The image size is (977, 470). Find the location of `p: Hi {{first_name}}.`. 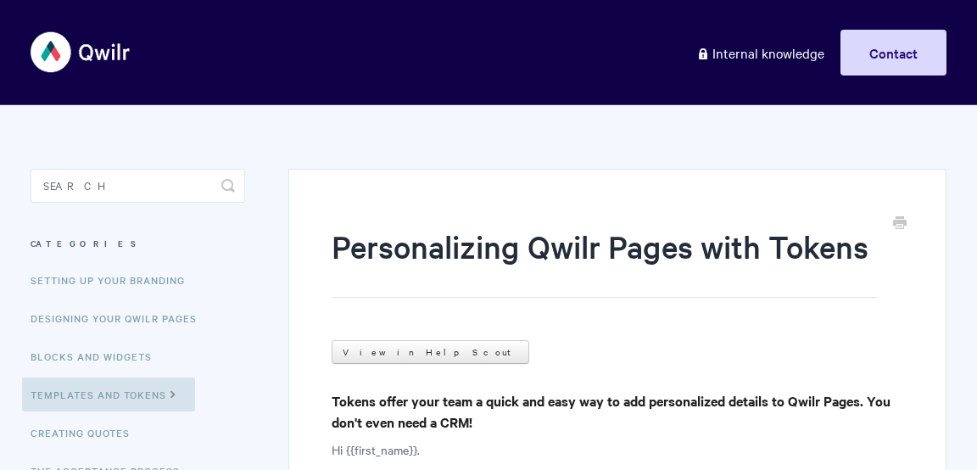

p: Hi {{first_name}}. is located at coordinates (618, 450).